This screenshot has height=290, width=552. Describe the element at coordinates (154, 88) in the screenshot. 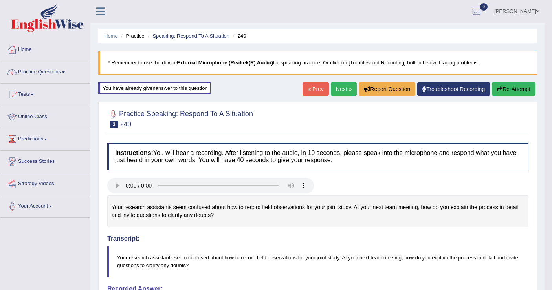

I see `div: You have already given answer to this question` at that location.